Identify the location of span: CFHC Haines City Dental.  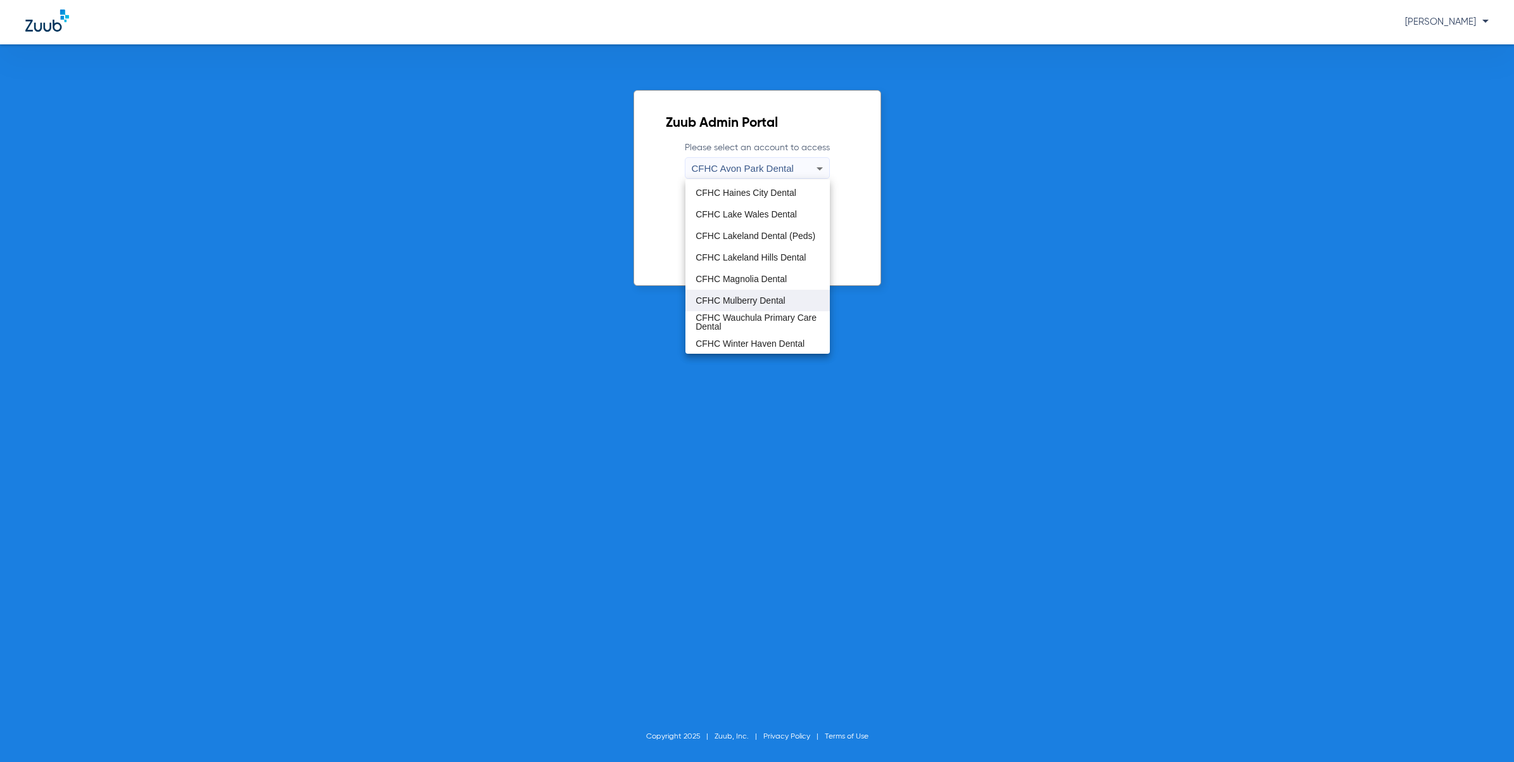
(746, 193).